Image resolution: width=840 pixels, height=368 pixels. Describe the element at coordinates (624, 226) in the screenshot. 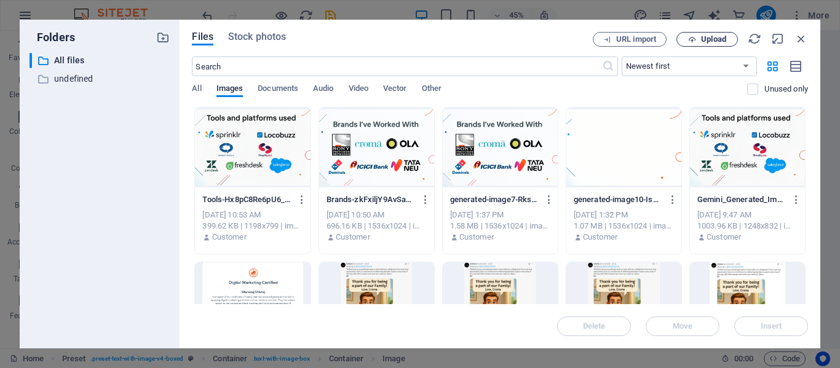

I see `div: 1.07 MB | 1536x1024 | image/png` at that location.